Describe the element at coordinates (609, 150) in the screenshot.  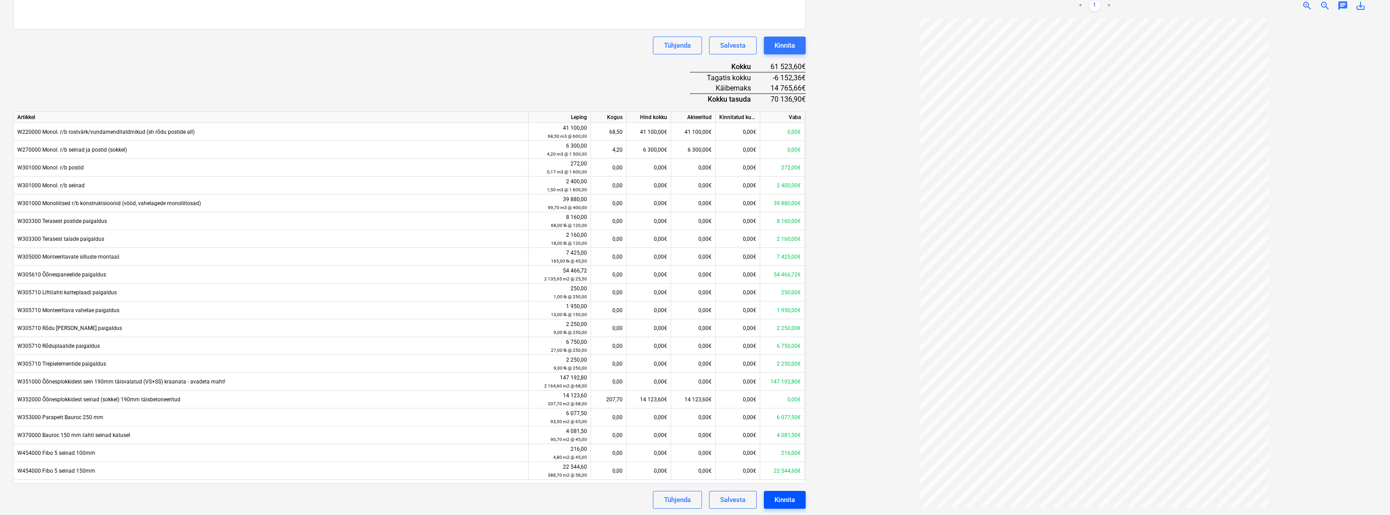
I see `div: 4,20` at that location.